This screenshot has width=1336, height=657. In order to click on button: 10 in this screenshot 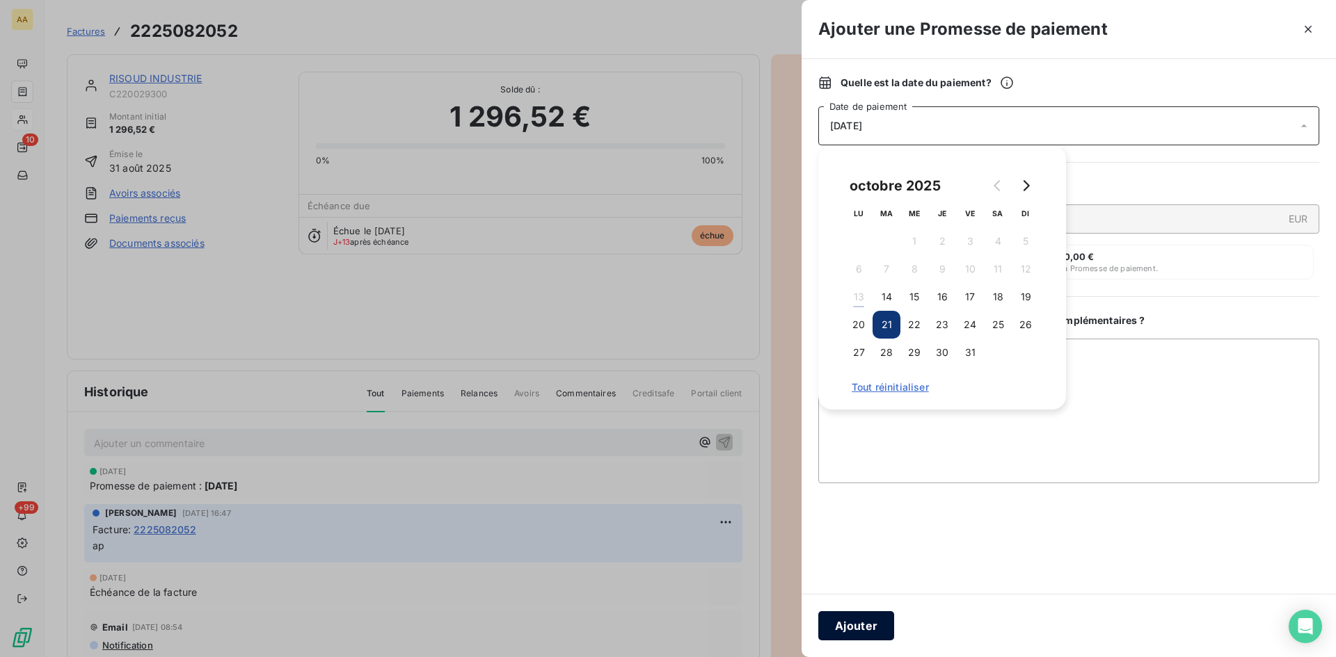, I will do `click(970, 269)`.